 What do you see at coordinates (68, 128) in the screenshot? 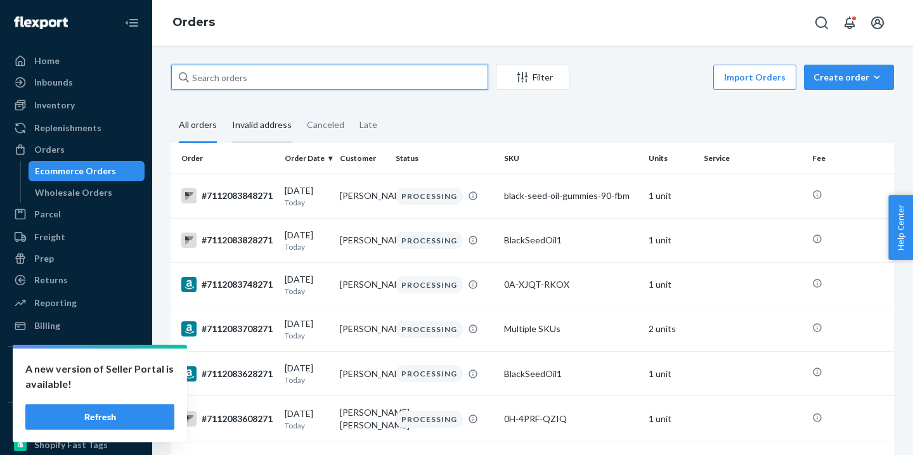
I see `div: Replenishments` at bounding box center [68, 128].